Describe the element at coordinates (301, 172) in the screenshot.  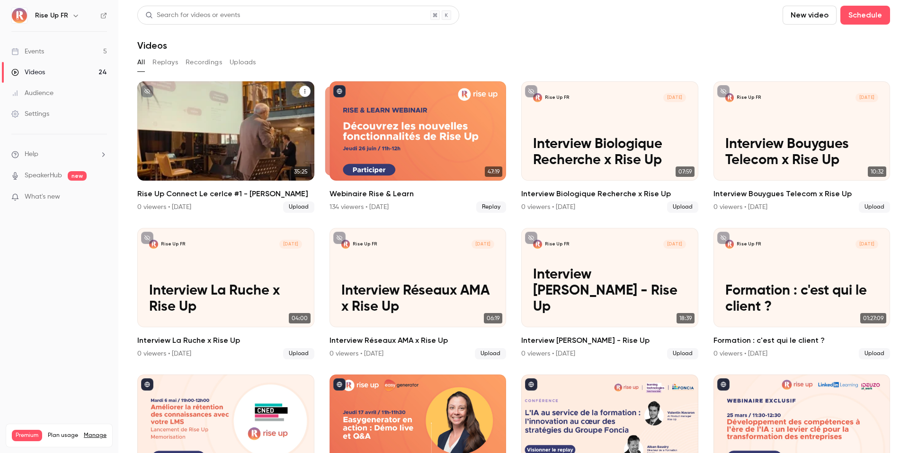
I see `span: 35:25` at that location.